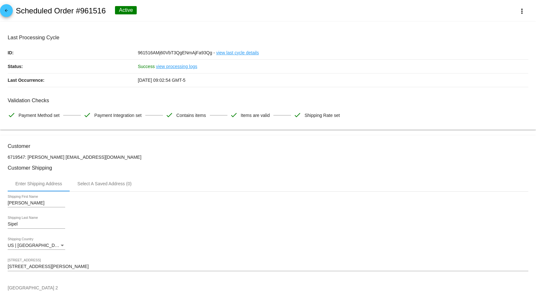 This screenshot has height=291, width=536. What do you see at coordinates (73, 80) in the screenshot?
I see `p: Last Occurrence:` at bounding box center [73, 80].